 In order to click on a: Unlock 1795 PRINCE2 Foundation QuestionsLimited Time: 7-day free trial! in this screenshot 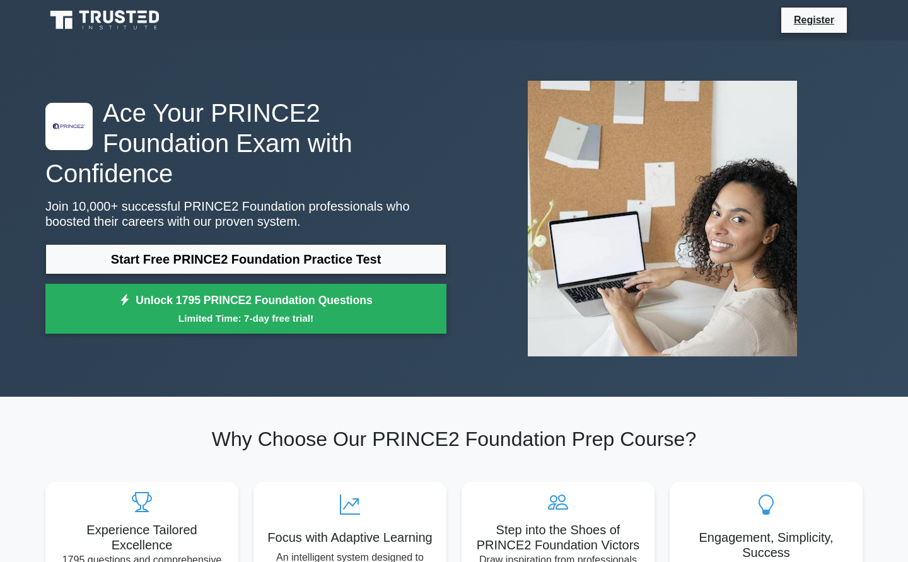, I will do `click(246, 309)`.